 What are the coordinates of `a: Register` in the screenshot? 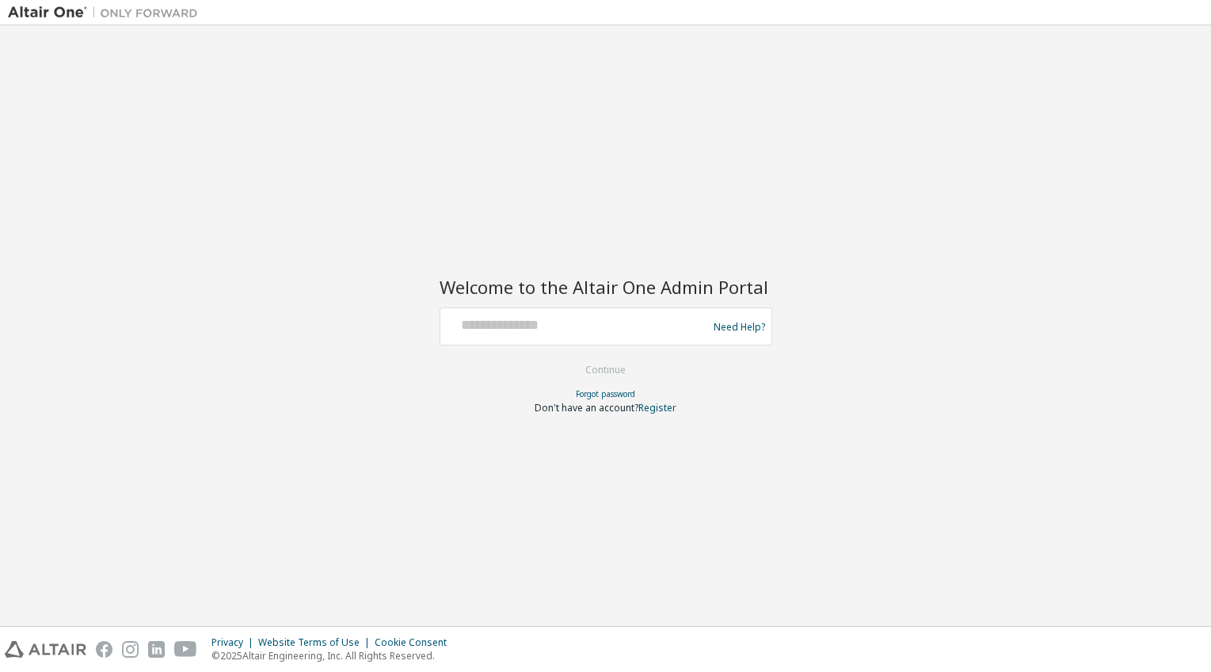 It's located at (657, 407).